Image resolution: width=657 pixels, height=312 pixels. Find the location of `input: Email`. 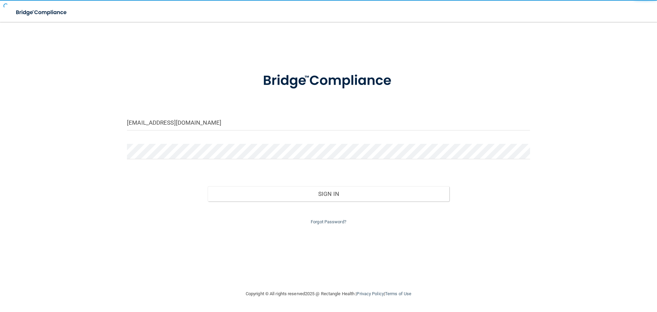

input: Email is located at coordinates (328, 122).